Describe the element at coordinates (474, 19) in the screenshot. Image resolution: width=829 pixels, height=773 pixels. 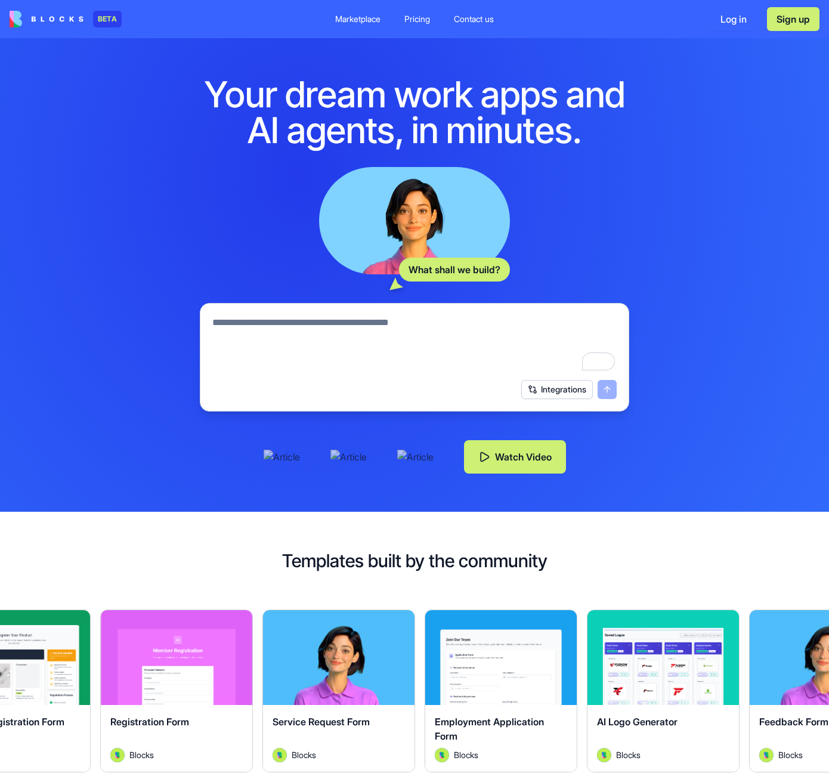
I see `a: Contact us` at that location.